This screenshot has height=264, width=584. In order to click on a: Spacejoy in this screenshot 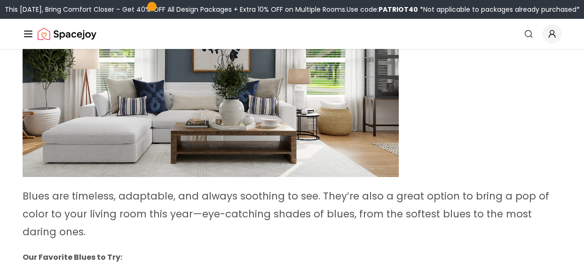, I will do `click(67, 34)`.